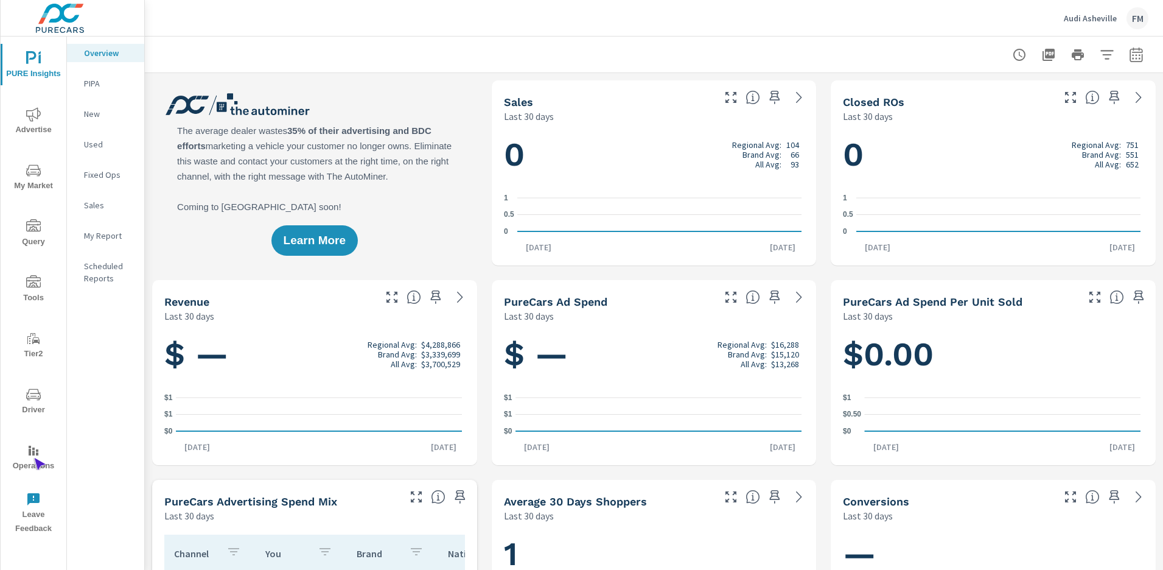  What do you see at coordinates (109, 175) in the screenshot?
I see `p: Fixed Ops` at bounding box center [109, 175].